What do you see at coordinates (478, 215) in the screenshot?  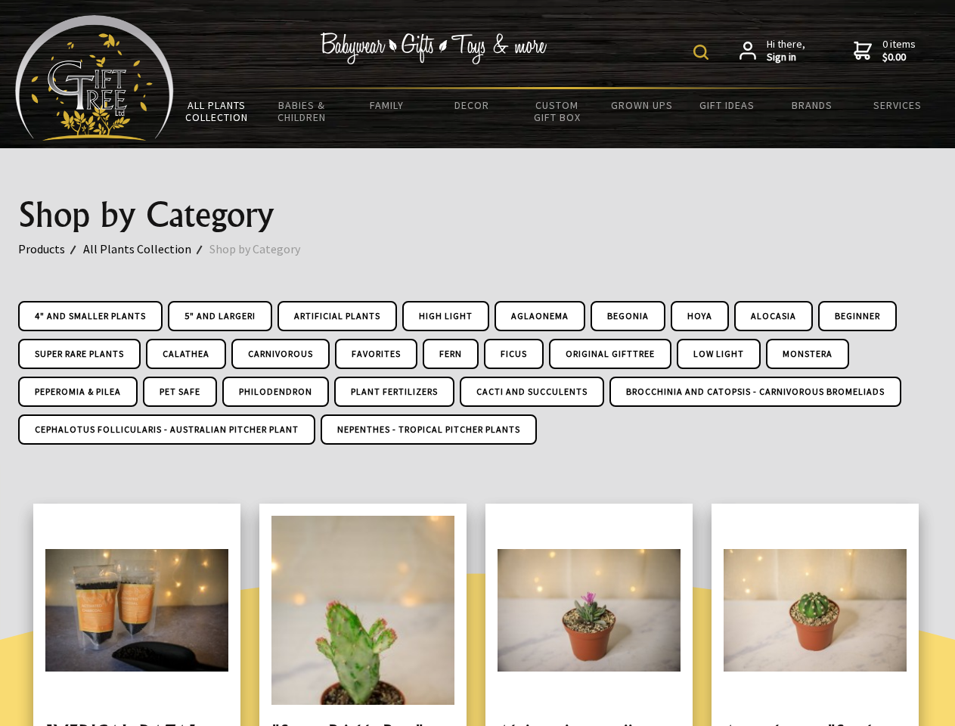 I see `h1: Shop by Category` at bounding box center [478, 215].